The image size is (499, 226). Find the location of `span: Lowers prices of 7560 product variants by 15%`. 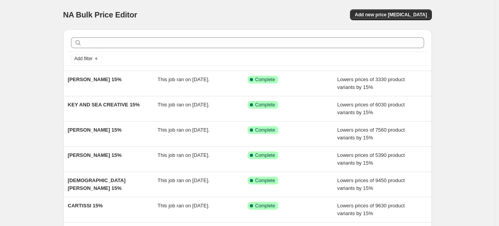

span: Lowers prices of 7560 product variants by 15% is located at coordinates (371, 134).